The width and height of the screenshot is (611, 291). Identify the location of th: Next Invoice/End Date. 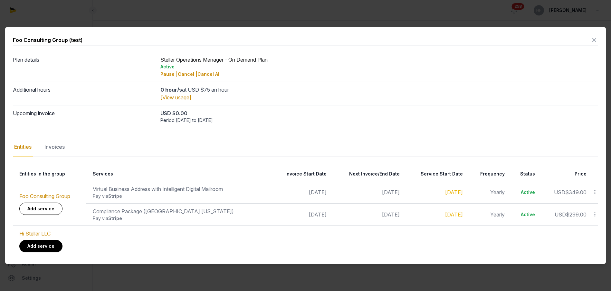
(367, 174).